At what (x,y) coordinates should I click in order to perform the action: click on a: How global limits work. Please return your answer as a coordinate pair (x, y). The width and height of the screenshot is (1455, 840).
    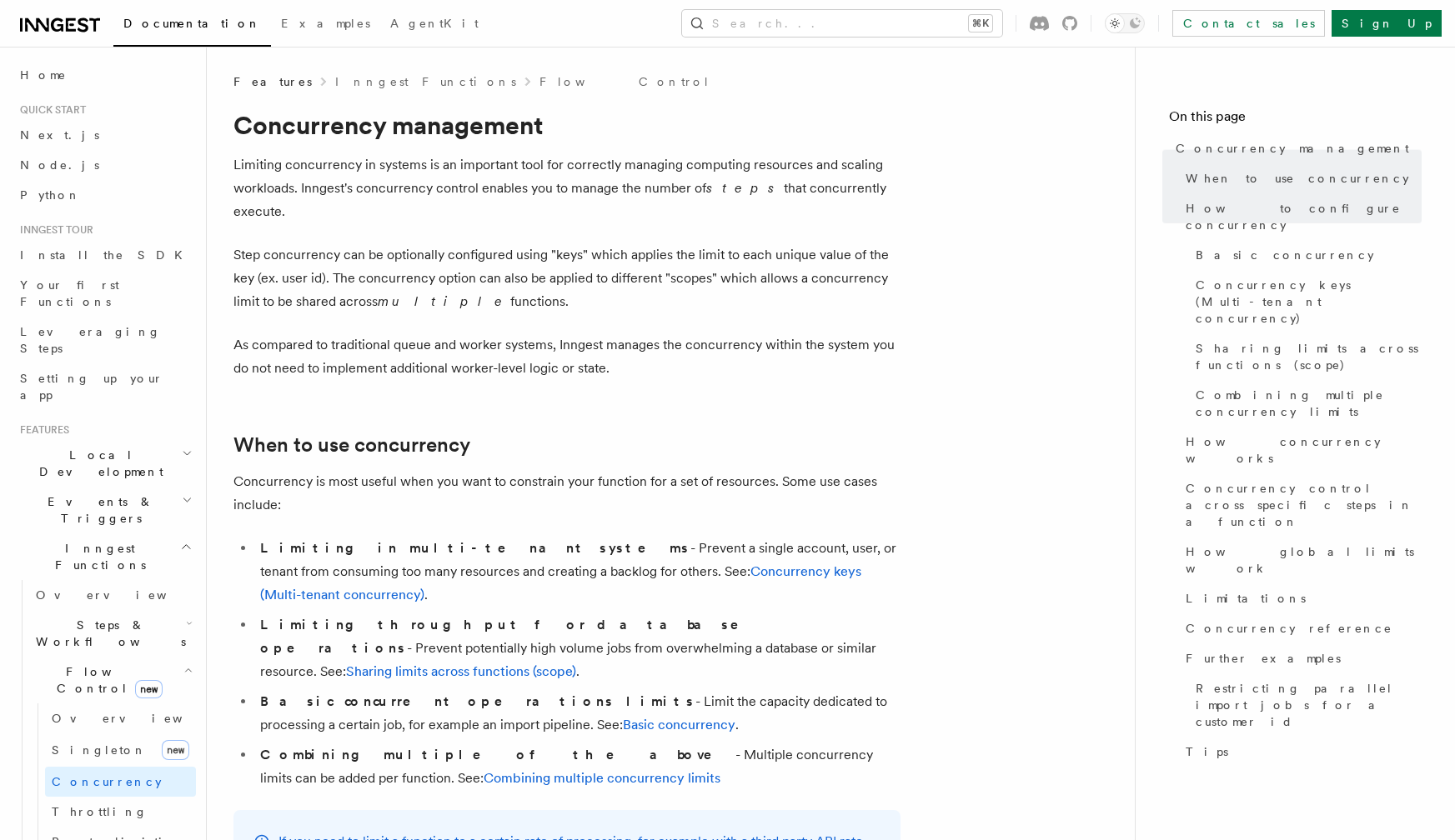
    Looking at the image, I should click on (1300, 560).